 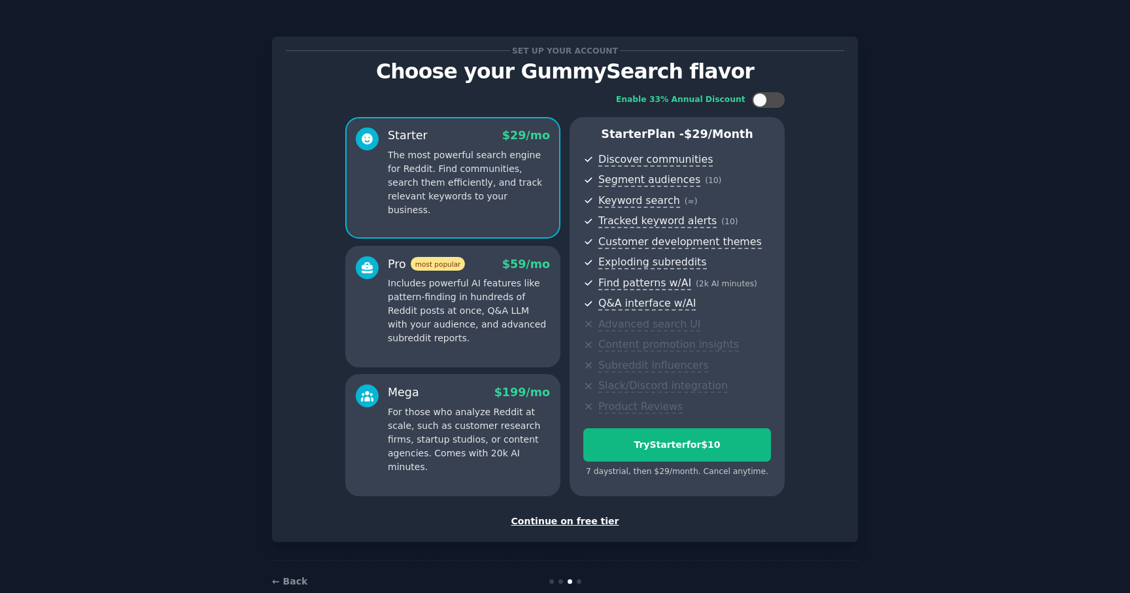 What do you see at coordinates (657, 221) in the screenshot?
I see `span: Tracked keyword alerts` at bounding box center [657, 221].